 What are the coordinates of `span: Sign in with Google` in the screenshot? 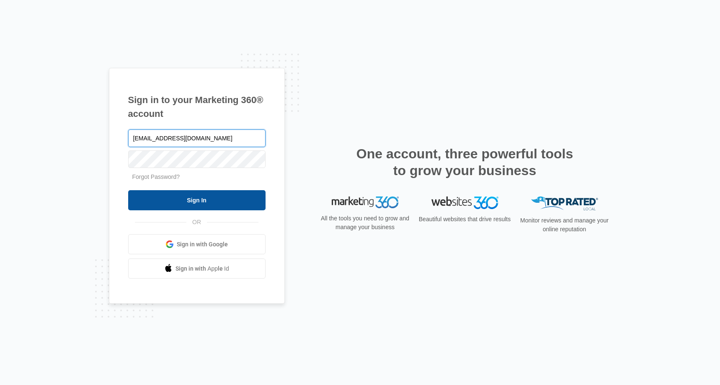 It's located at (202, 244).